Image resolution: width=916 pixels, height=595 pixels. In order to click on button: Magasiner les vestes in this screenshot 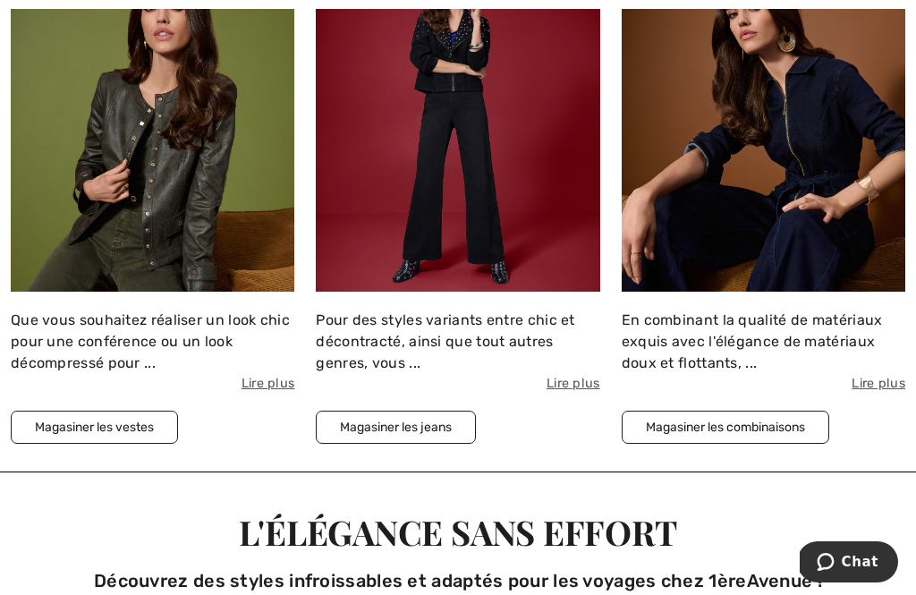, I will do `click(94, 426)`.